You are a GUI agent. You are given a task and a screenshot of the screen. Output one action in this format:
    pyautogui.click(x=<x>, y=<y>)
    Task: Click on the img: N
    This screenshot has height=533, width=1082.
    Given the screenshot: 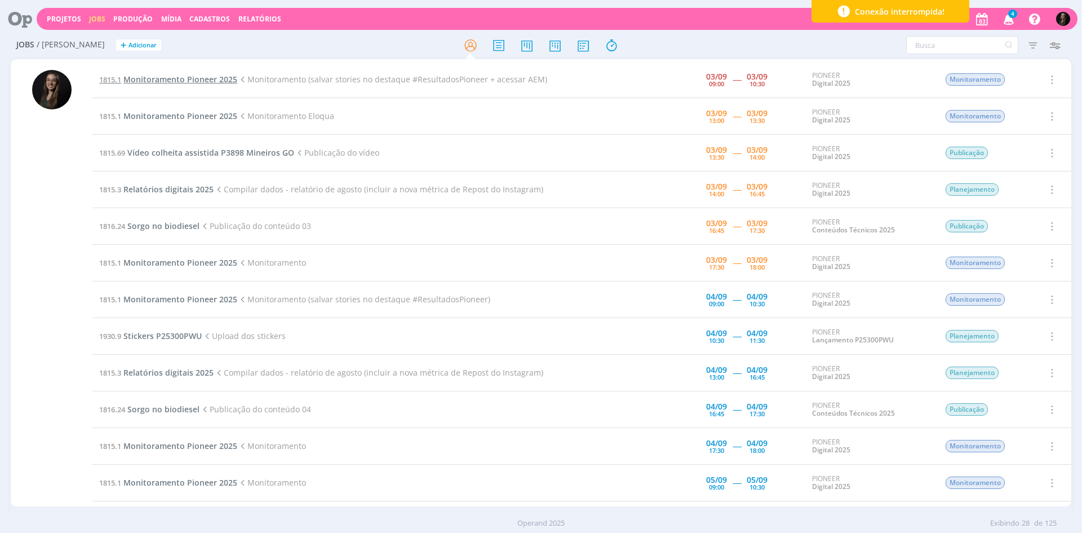 What is the action you would take?
    pyautogui.click(x=52, y=90)
    